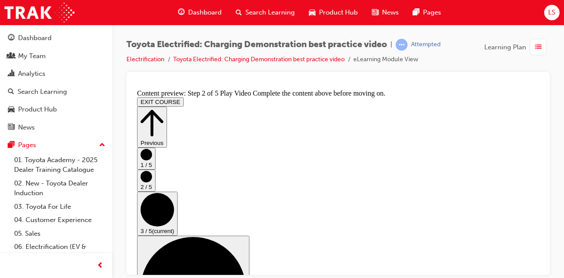 The image size is (564, 278). Describe the element at coordinates (59, 165) in the screenshot. I see `a: 01. Toyota Academy - 2025 Dealer Training Catalogue` at that location.